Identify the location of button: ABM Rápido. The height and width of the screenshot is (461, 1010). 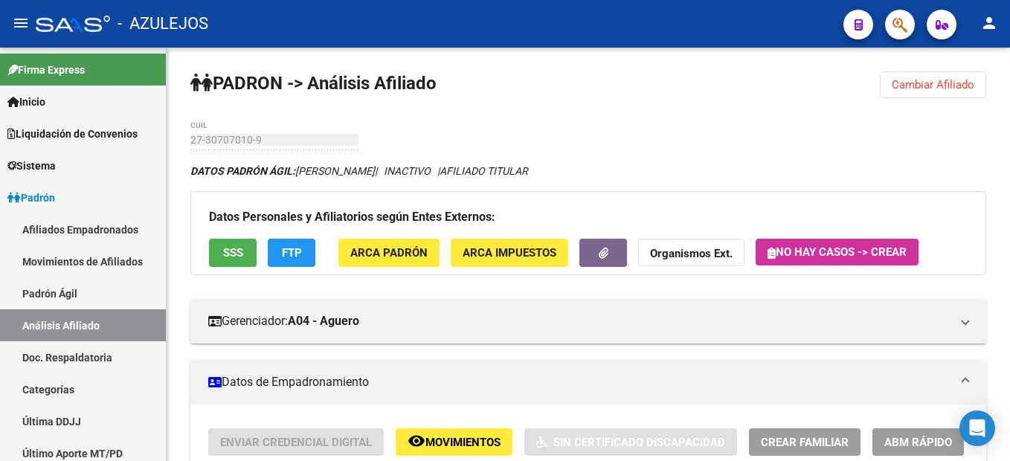
(918, 442).